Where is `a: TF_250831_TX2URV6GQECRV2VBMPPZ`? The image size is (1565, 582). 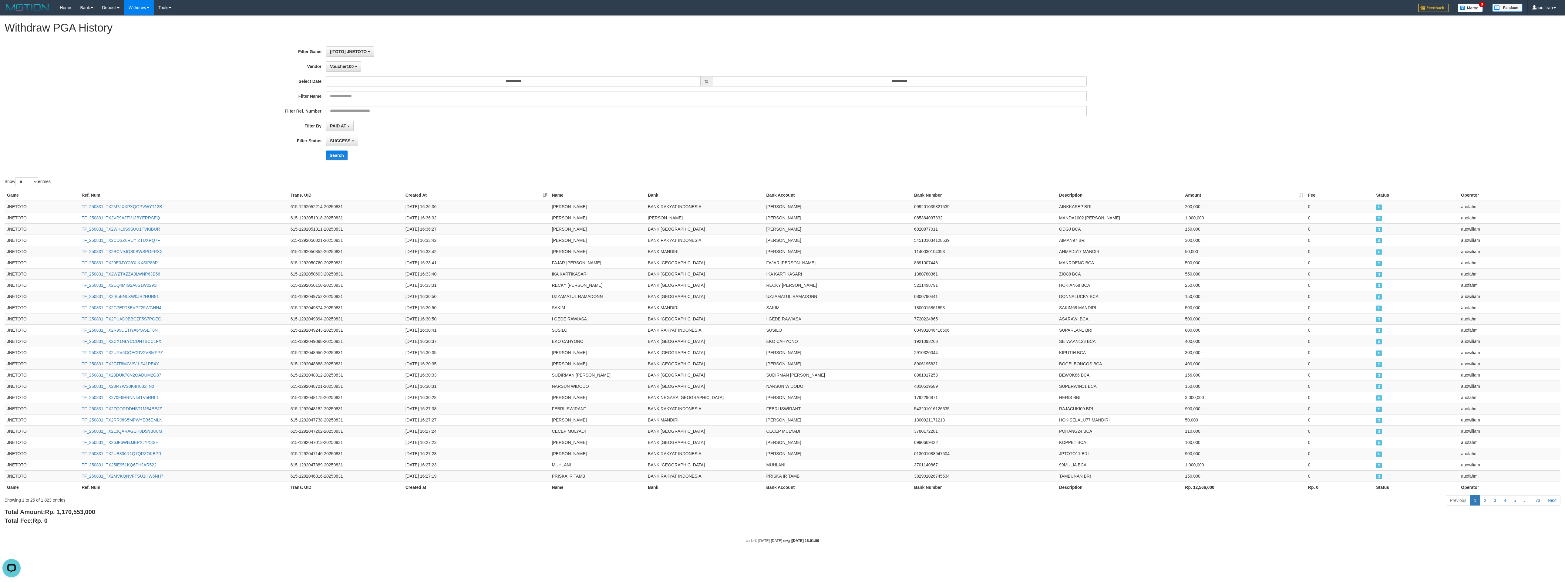
a: TF_250831_TX2URV6GQECRV2VBMPPZ is located at coordinates (122, 352).